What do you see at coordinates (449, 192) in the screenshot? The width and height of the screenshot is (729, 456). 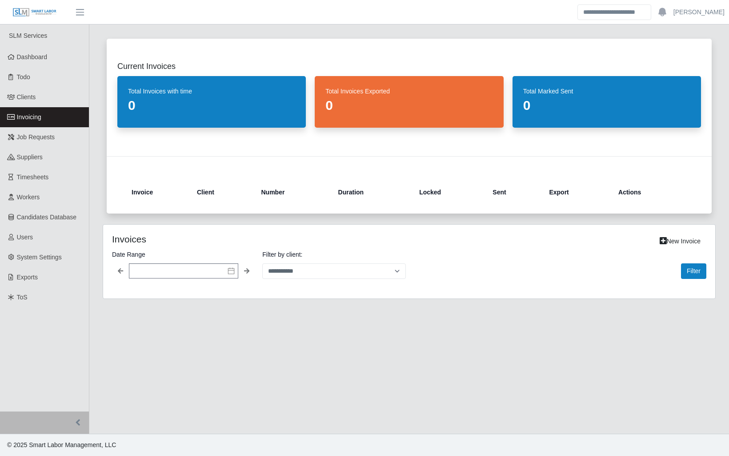 I see `th: Locked` at bounding box center [449, 192].